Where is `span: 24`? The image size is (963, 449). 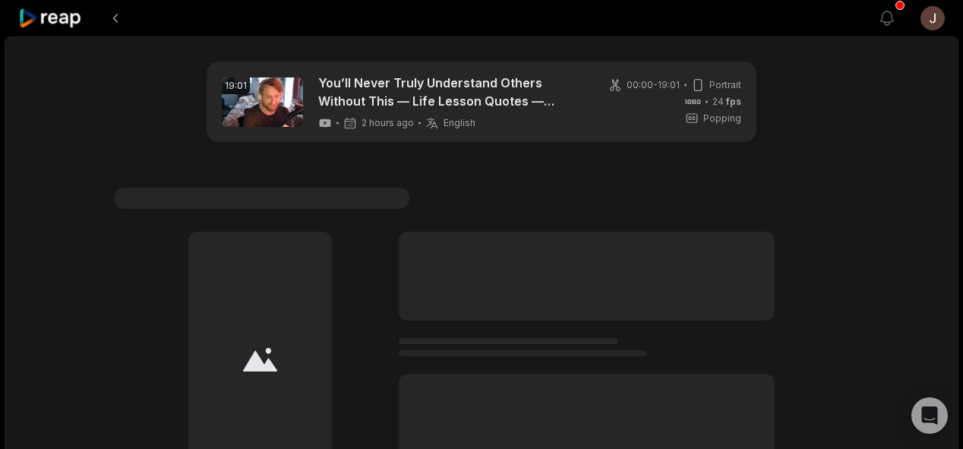 span: 24 is located at coordinates (727, 102).